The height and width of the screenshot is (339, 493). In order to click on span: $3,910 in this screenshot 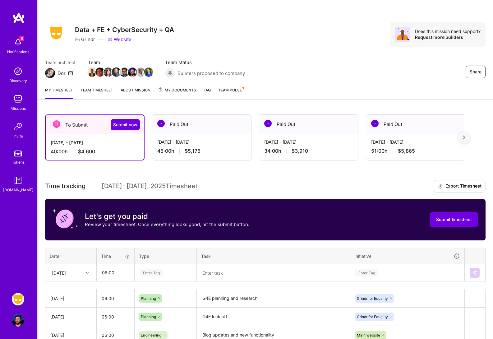, I will do `click(299, 151)`.